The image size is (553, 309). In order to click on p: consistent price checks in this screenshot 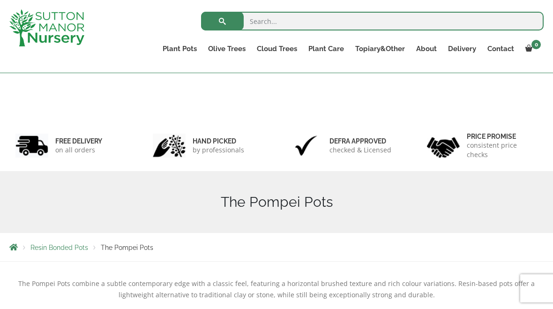, I will do `click(503, 150)`.